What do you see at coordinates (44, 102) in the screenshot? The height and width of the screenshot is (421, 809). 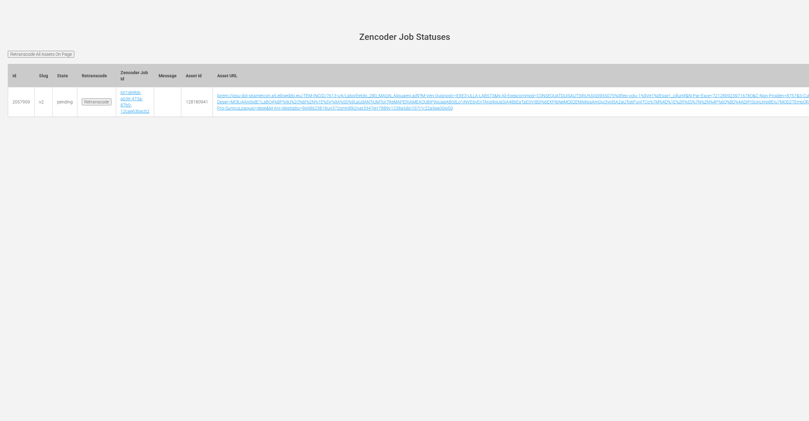 I see `td: v2` at bounding box center [44, 102].